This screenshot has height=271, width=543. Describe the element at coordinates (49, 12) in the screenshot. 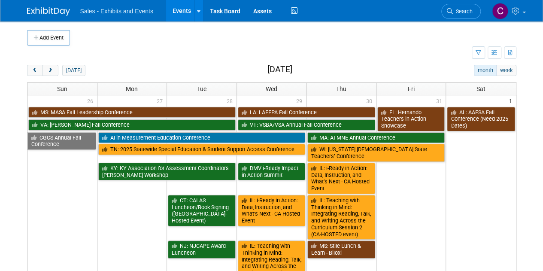

I see `img: ExhibitDay` at that location.